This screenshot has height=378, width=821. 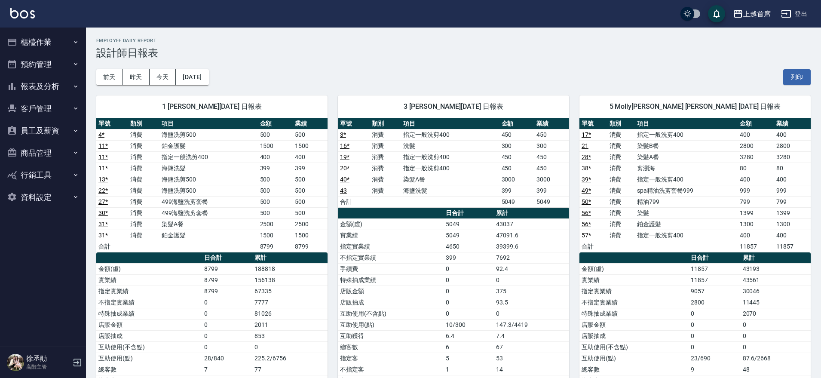 What do you see at coordinates (686, 202) in the screenshot?
I see `td: 精油799` at bounding box center [686, 202].